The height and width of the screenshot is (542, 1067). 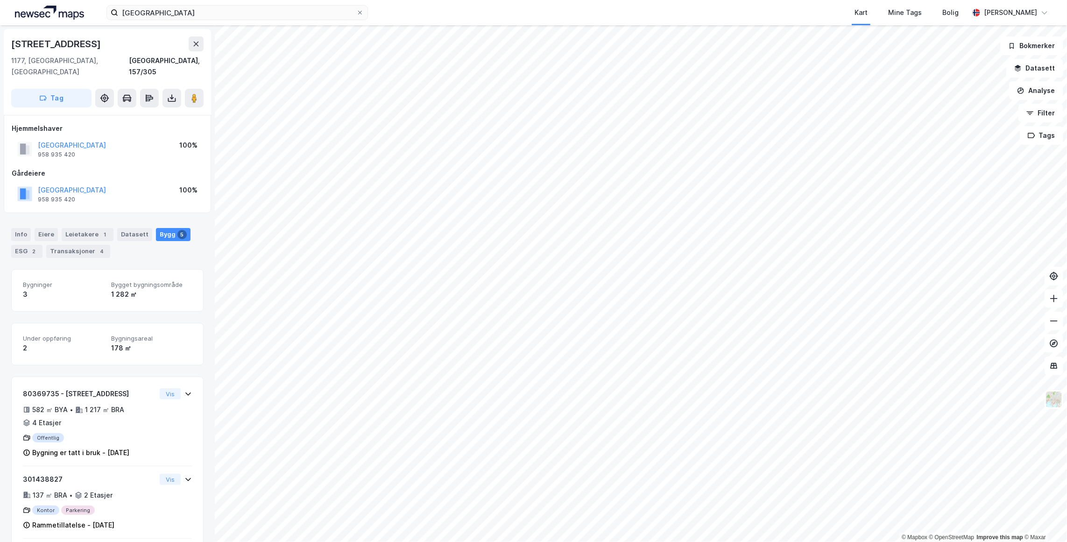 What do you see at coordinates (63, 294) in the screenshot?
I see `div: 3` at bounding box center [63, 294].